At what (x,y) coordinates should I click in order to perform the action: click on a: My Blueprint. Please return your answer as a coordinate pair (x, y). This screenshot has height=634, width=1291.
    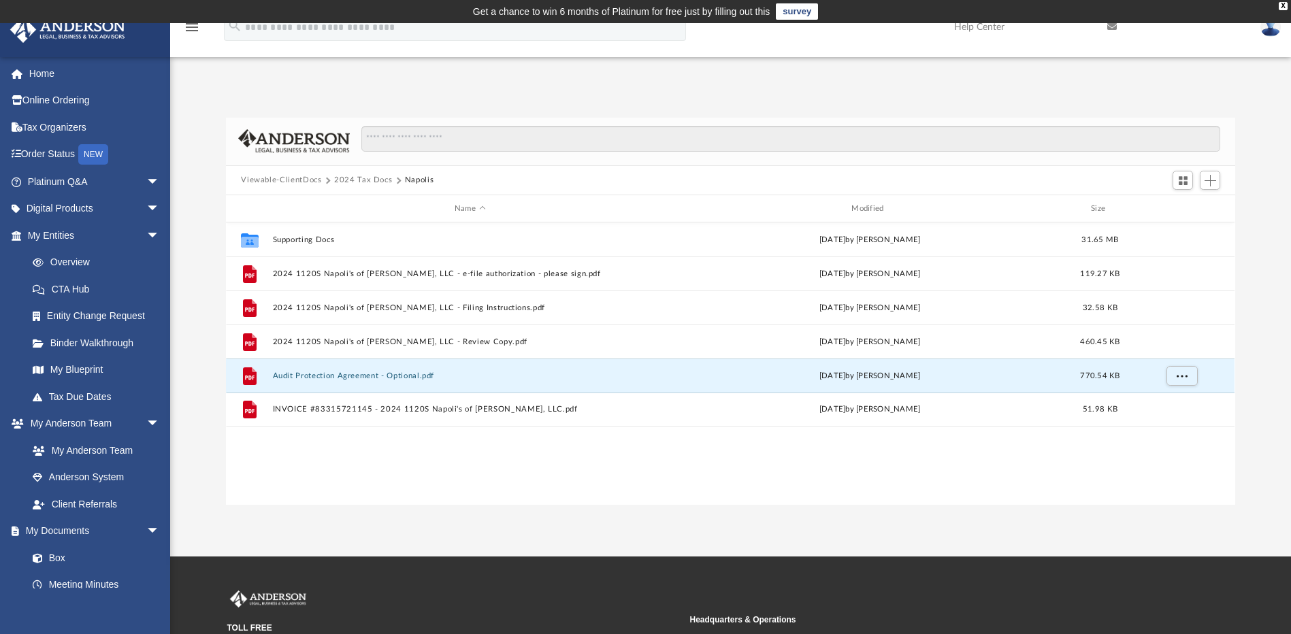
    Looking at the image, I should click on (96, 370).